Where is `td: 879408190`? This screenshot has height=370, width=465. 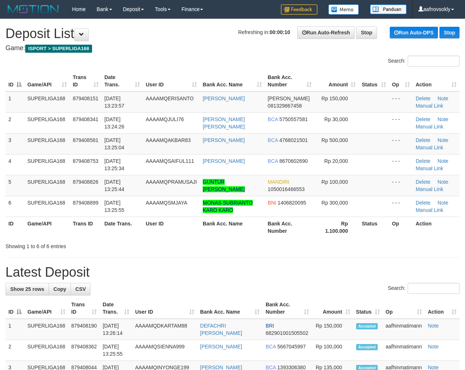 td: 879408190 is located at coordinates (84, 329).